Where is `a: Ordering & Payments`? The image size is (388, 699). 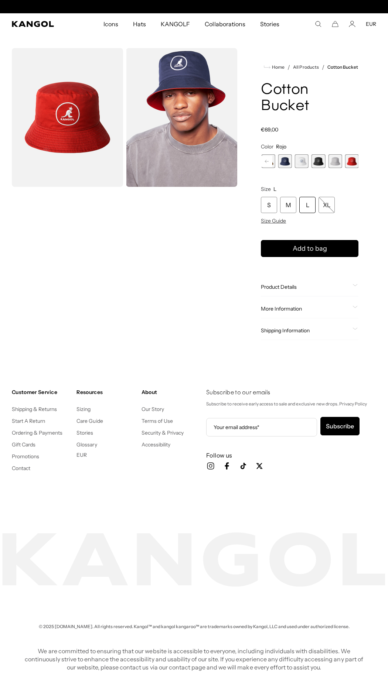 a: Ordering & Payments is located at coordinates (37, 433).